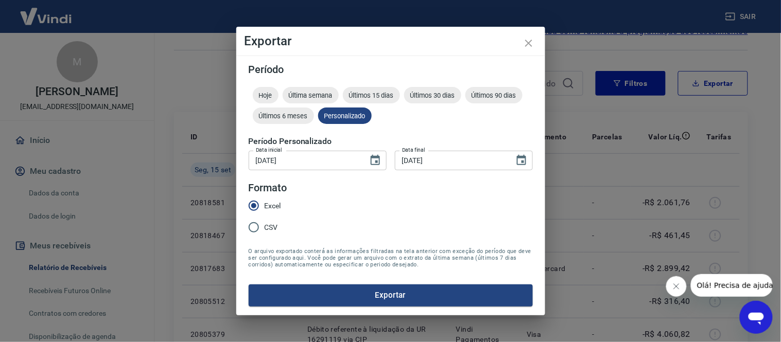 The width and height of the screenshot is (781, 342). What do you see at coordinates (529, 43) in the screenshot?
I see `button: close` at bounding box center [529, 43].